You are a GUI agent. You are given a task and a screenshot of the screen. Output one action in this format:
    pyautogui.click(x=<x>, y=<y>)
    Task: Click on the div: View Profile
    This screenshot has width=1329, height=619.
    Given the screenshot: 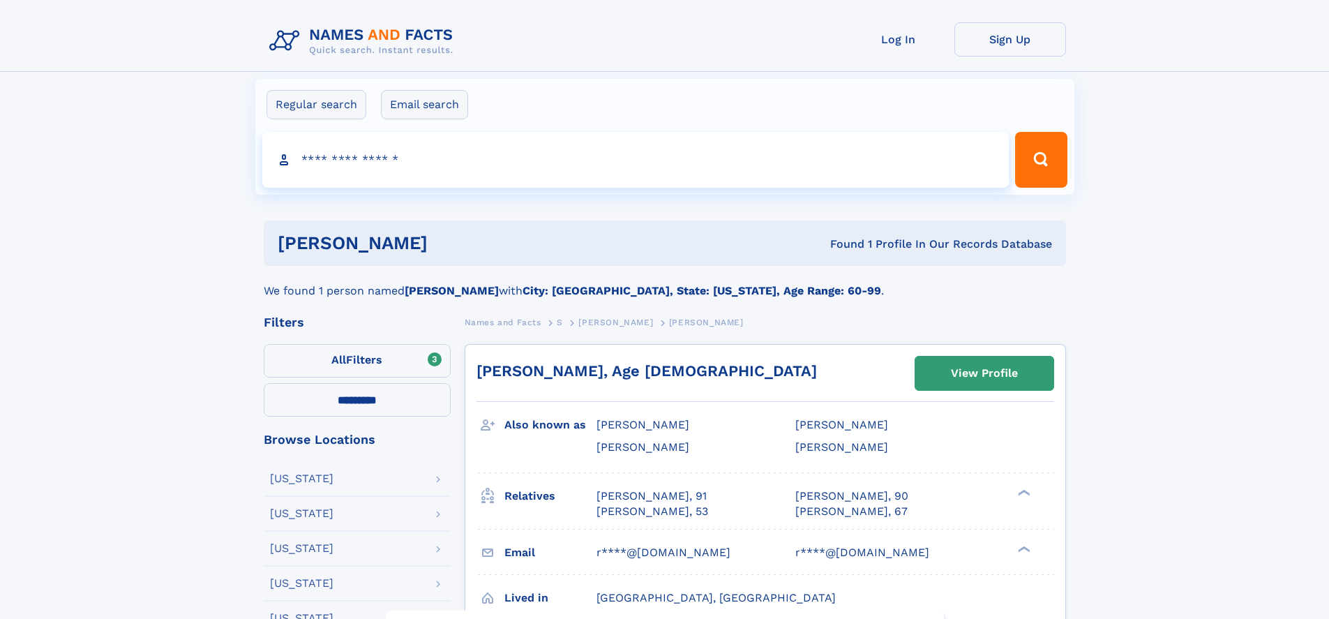 What is the action you would take?
    pyautogui.click(x=984, y=373)
    